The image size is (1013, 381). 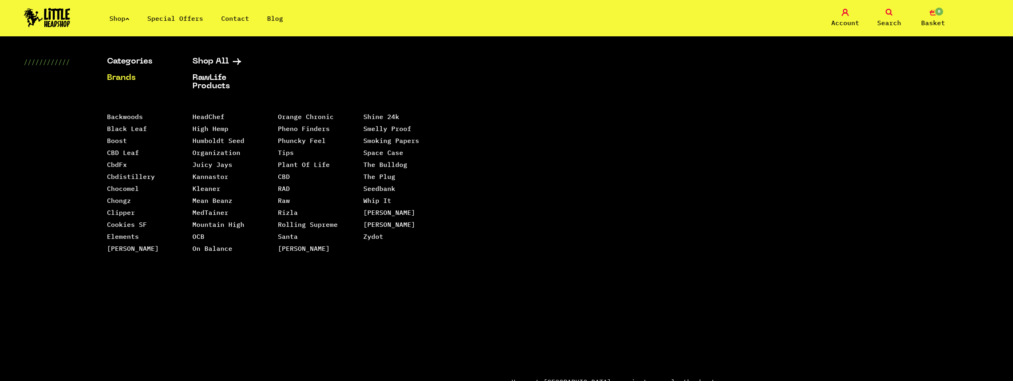 I want to click on a: Chocomel, so click(x=123, y=189).